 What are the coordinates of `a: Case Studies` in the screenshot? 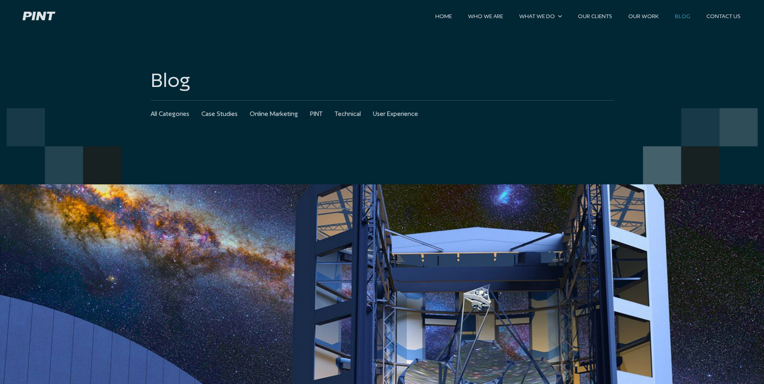 It's located at (219, 114).